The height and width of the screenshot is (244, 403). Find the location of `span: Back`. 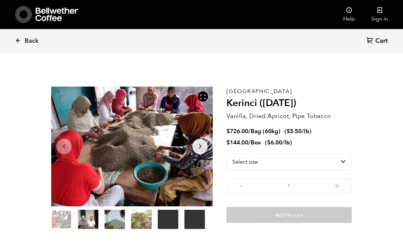

span: Back is located at coordinates (31, 41).